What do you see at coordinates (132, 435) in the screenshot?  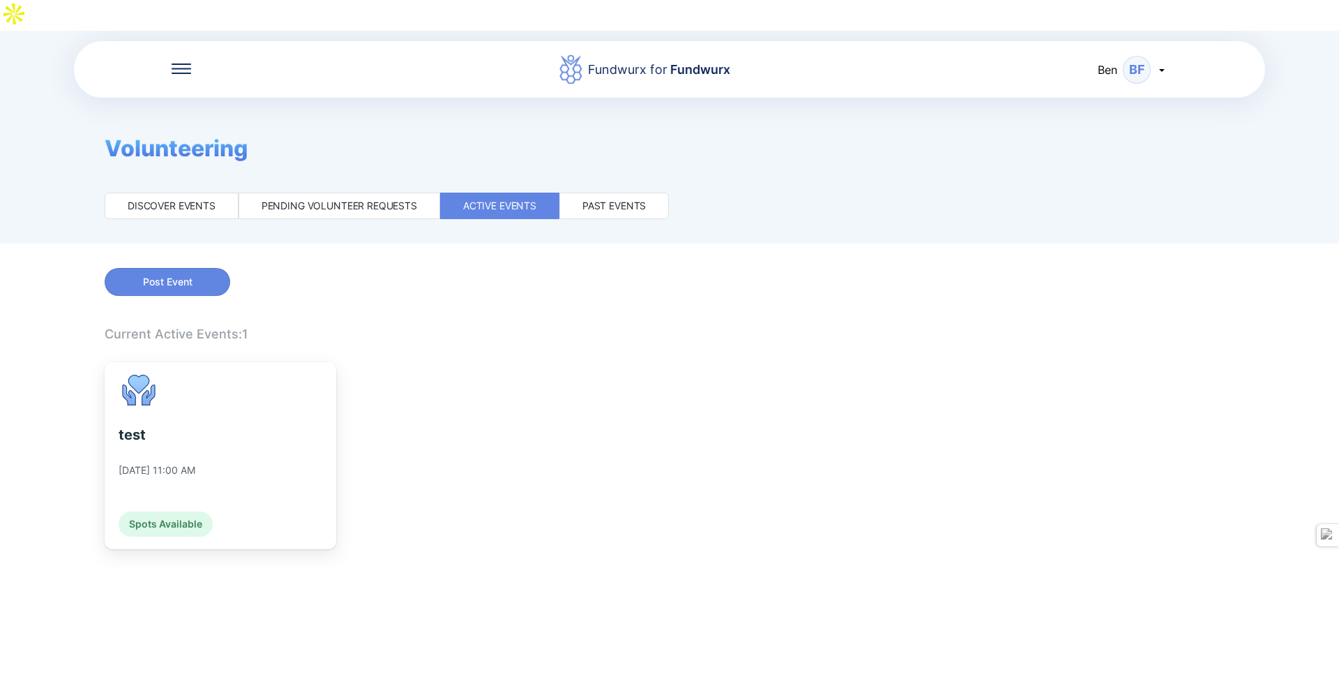 I see `div: test` at bounding box center [132, 435].